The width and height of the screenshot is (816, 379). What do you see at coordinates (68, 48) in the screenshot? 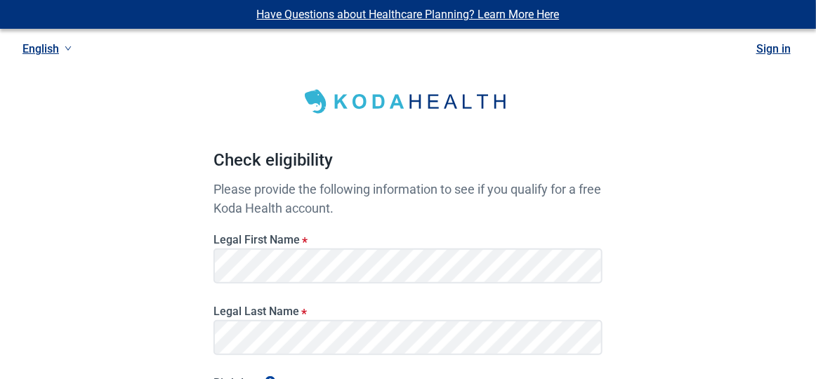
I see `span: down` at bounding box center [68, 48].